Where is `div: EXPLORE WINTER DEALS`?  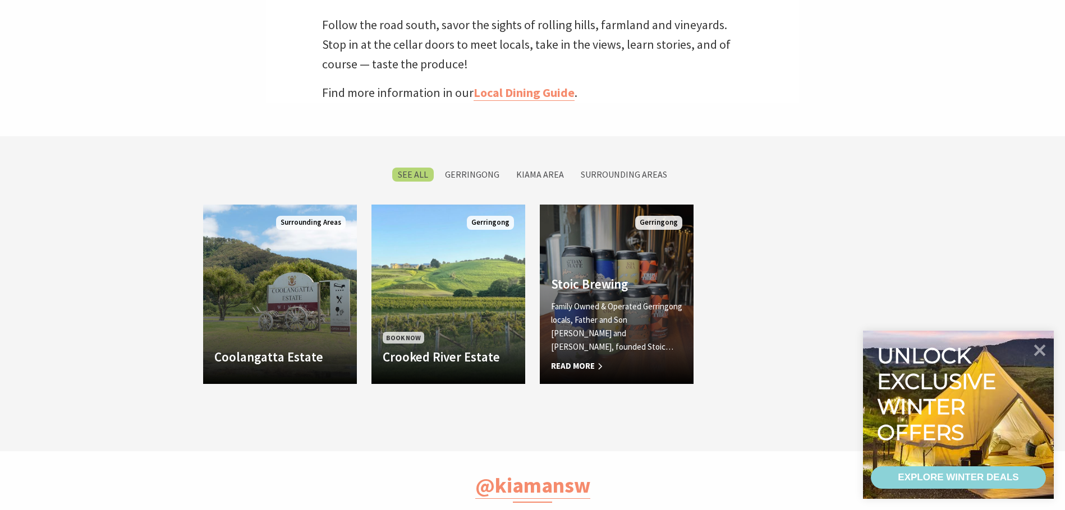 div: EXPLORE WINTER DEALS is located at coordinates (958, 478).